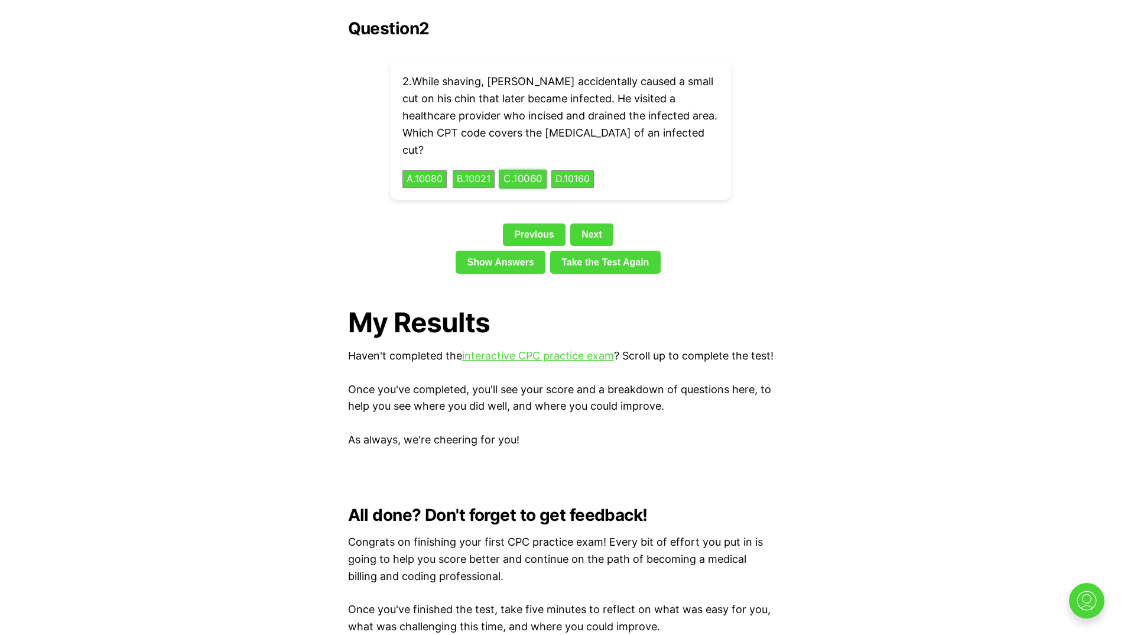 The height and width of the screenshot is (635, 1121). What do you see at coordinates (561, 440) in the screenshot?
I see `p: As always, we're cheering for you!` at bounding box center [561, 440].